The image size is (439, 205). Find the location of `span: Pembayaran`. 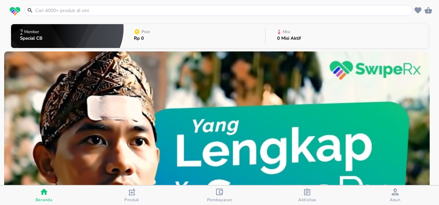

span: Pembayaran is located at coordinates (220, 200).